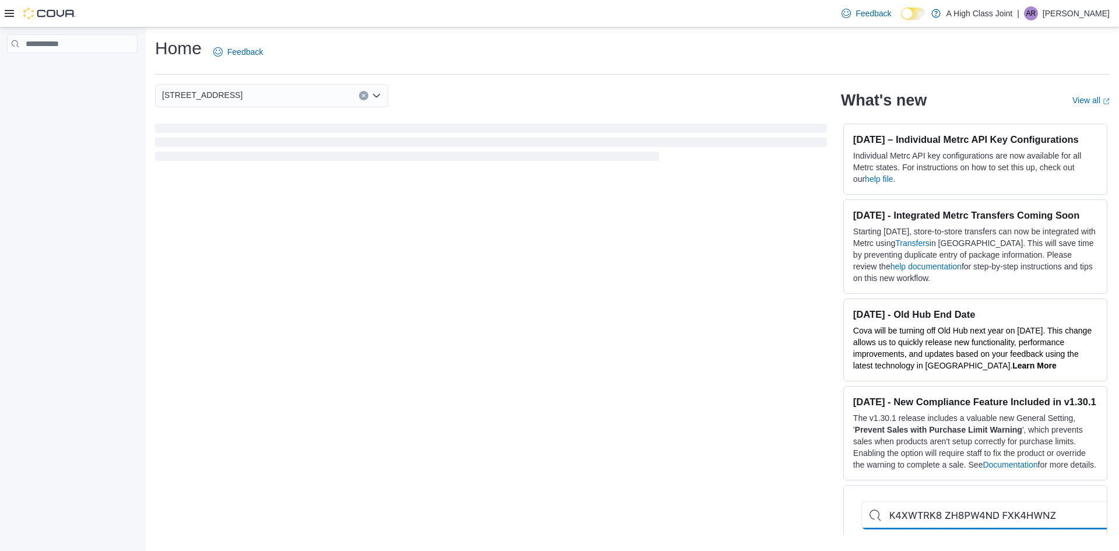  What do you see at coordinates (912, 243) in the screenshot?
I see `a: Transfers` at bounding box center [912, 243].